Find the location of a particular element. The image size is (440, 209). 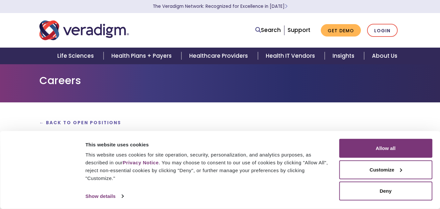

img: Veradigm logo is located at coordinates (84, 30).